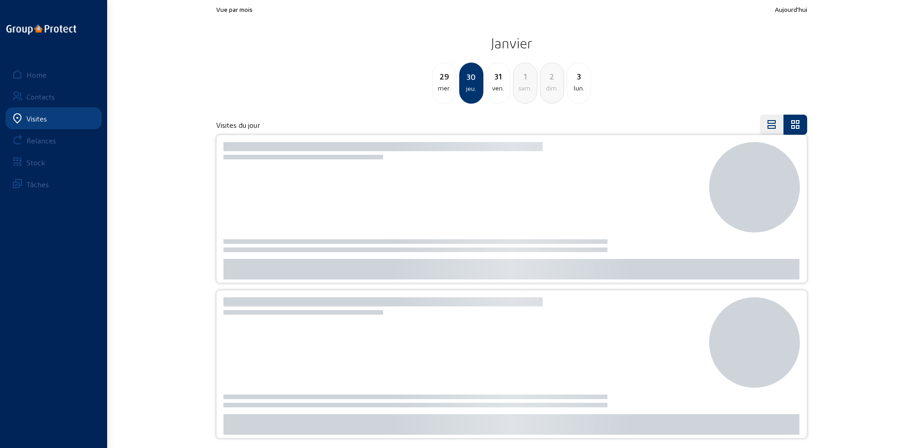  I want to click on a: Relances, so click(53, 140).